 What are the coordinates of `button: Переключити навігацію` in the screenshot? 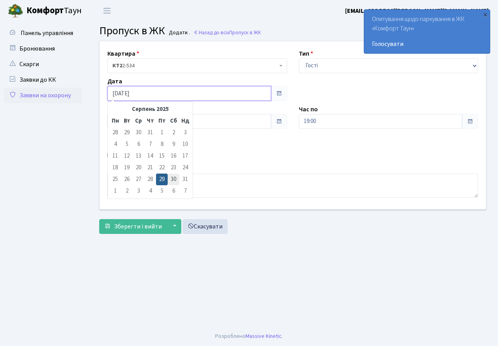 It's located at (107, 11).